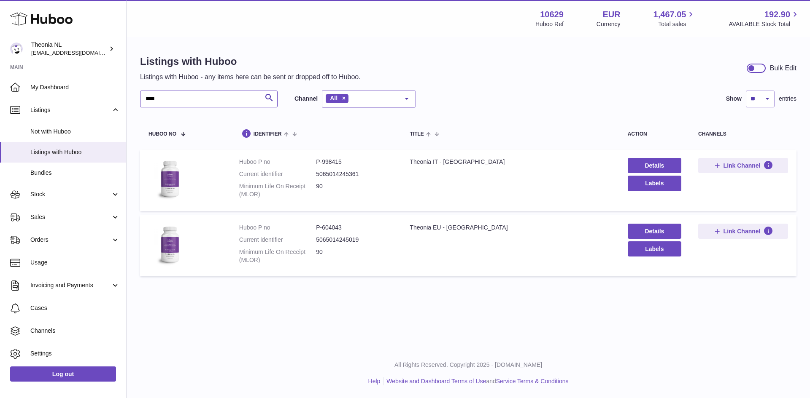 This screenshot has width=810, height=398. I want to click on a: Log out, so click(63, 374).